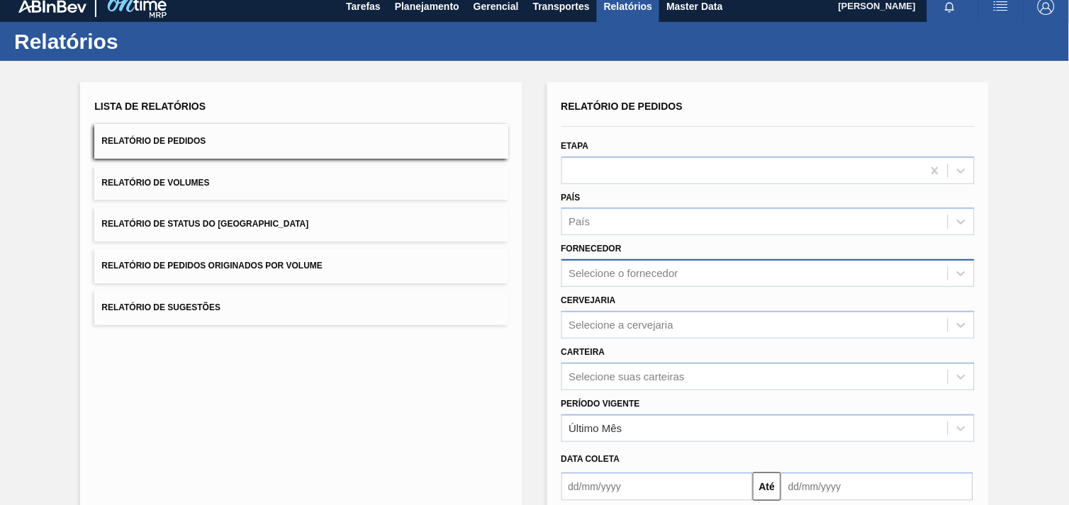  Describe the element at coordinates (596, 428) in the screenshot. I see `div: Último Mês` at that location.